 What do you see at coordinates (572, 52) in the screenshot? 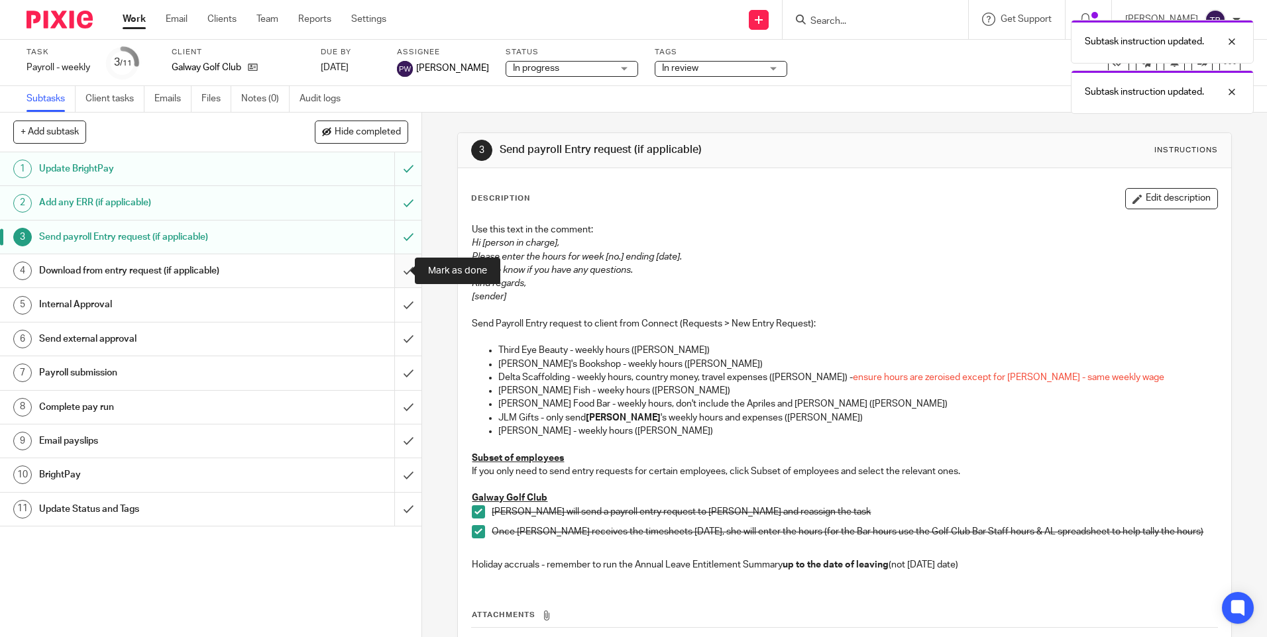
I see `label: Status` at bounding box center [572, 52].